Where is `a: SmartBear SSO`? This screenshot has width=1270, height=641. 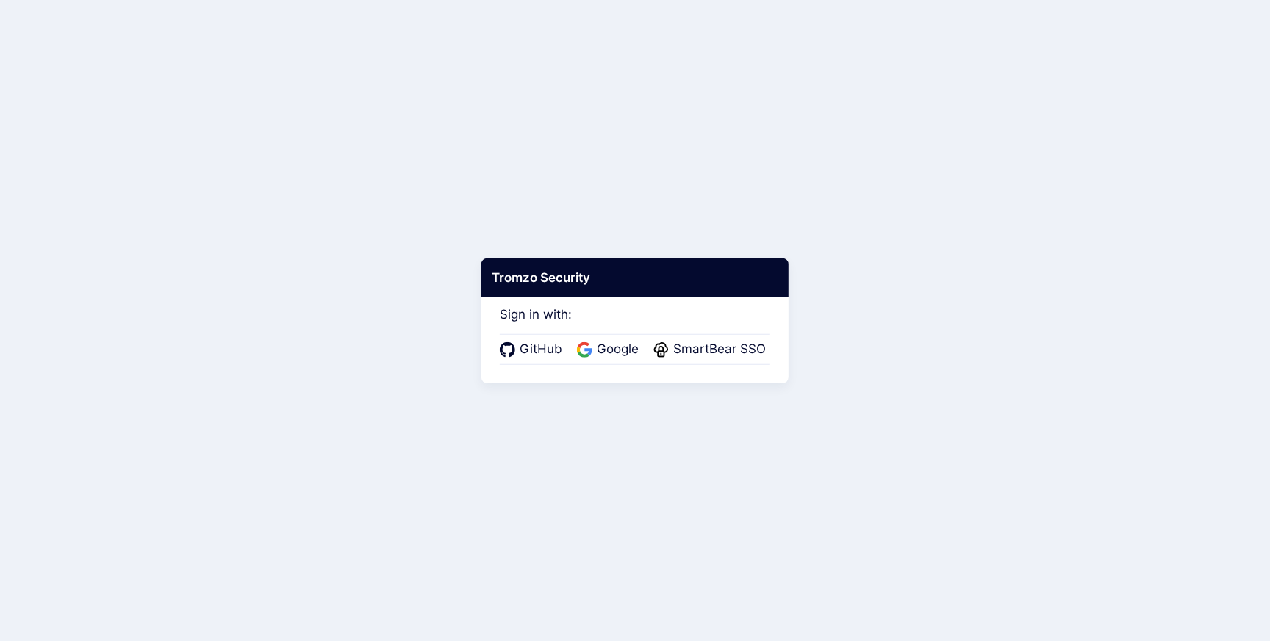
a: SmartBear SSO is located at coordinates (711, 350).